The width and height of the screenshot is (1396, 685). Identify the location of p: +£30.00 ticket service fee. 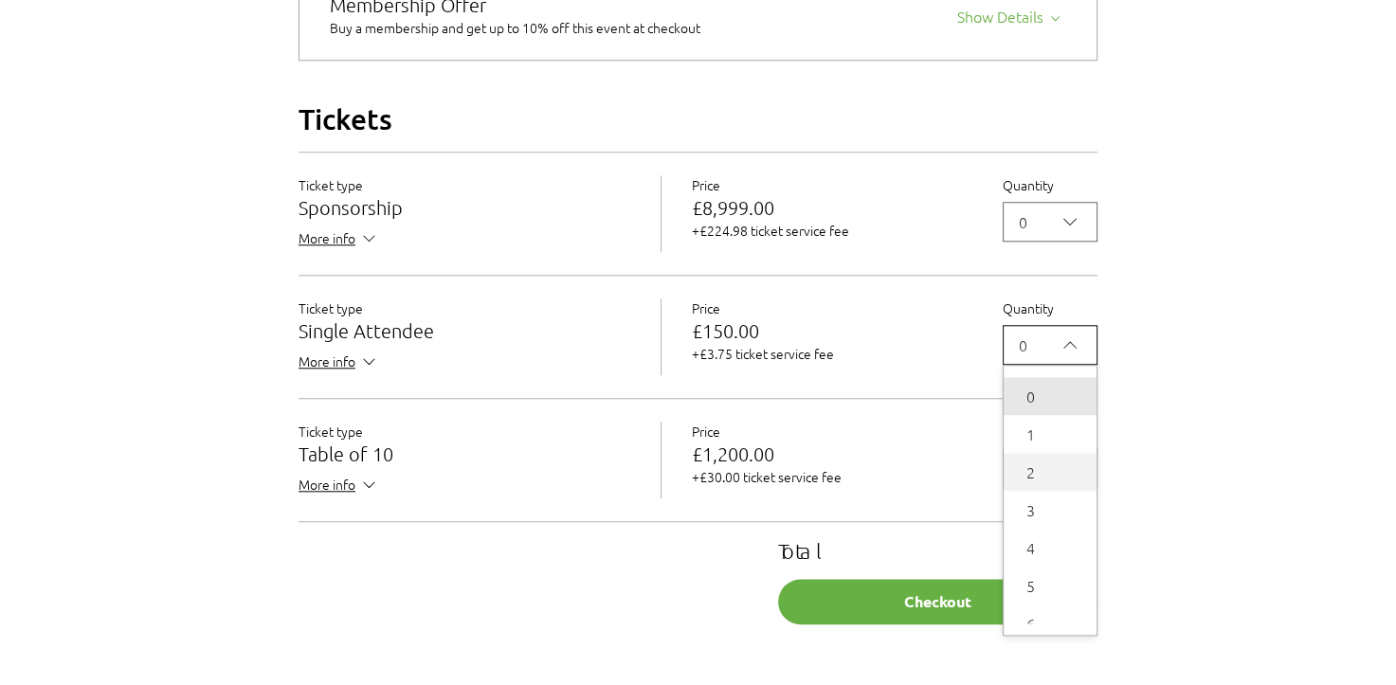
(832, 477).